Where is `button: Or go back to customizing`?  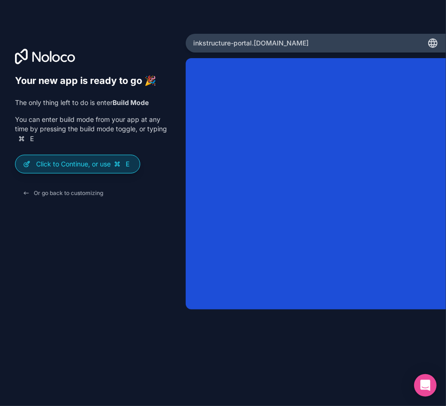
button: Or go back to customizing is located at coordinates (63, 193).